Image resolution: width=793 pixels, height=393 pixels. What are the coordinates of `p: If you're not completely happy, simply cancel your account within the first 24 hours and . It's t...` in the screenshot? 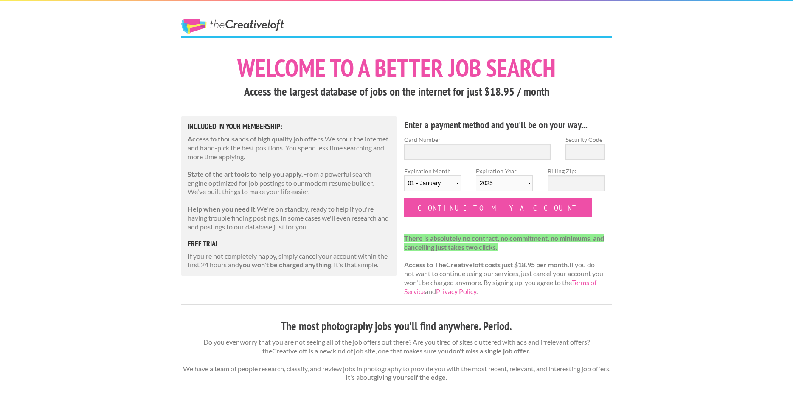 It's located at (289, 261).